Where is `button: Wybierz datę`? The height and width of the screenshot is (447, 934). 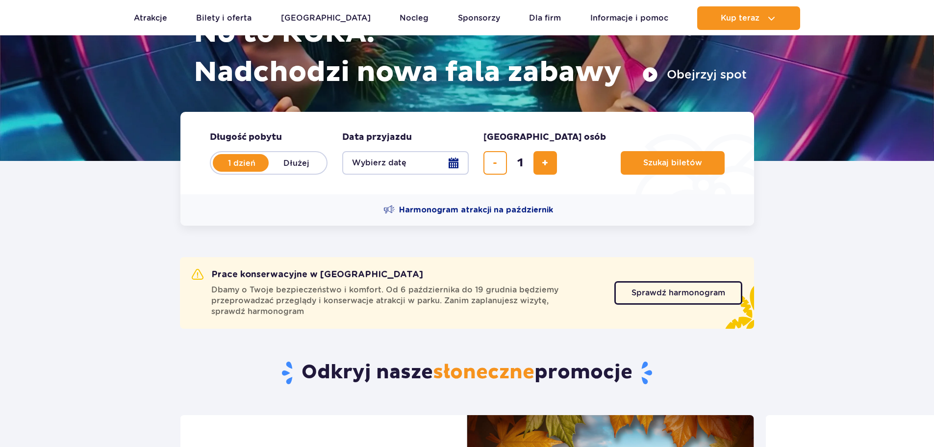 button: Wybierz datę is located at coordinates (405, 163).